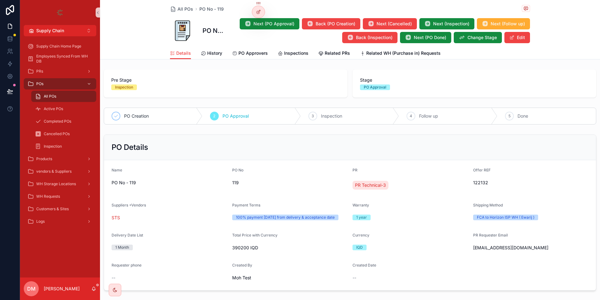 Image resolution: width=600 pixels, height=300 pixels. What do you see at coordinates (360, 247) in the screenshot?
I see `div: IQD` at bounding box center [360, 247].